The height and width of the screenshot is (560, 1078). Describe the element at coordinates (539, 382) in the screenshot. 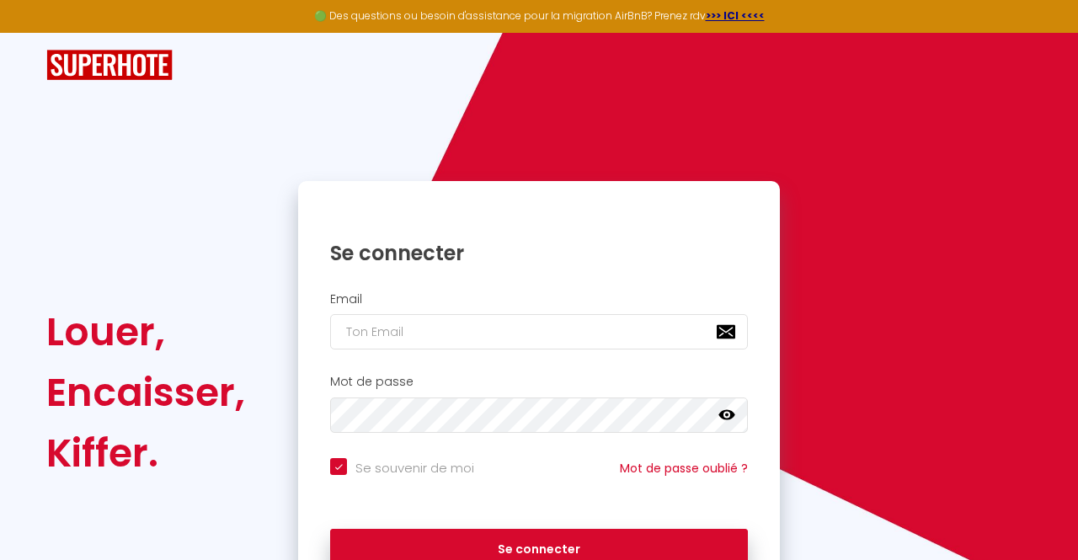

I see `h2: Mot de passe` at that location.